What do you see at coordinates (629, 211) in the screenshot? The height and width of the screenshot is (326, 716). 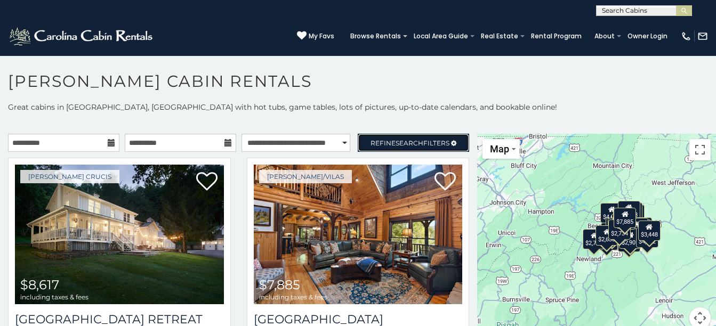 I see `div: $4,268` at bounding box center [629, 211].